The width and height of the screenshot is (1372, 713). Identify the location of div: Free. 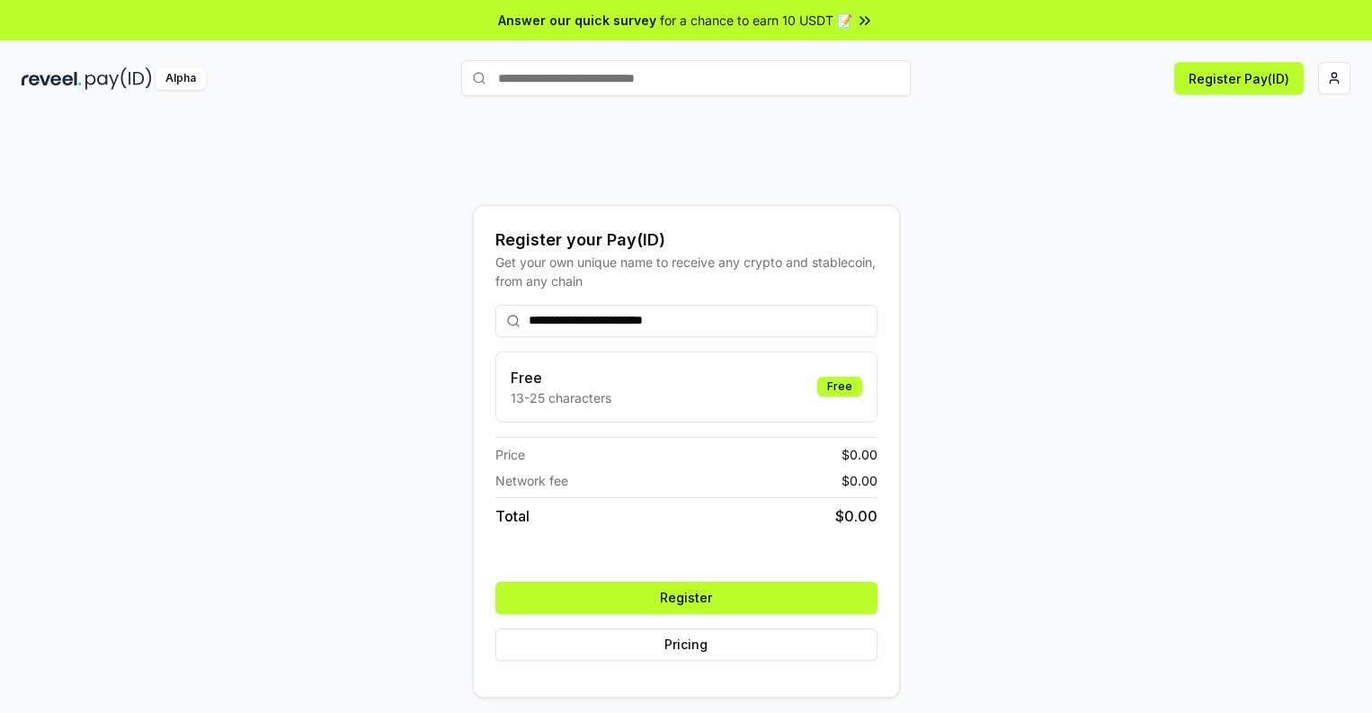
(839, 386).